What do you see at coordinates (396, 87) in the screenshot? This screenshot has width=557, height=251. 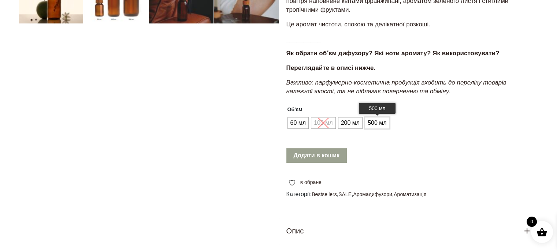 I see `em: Важливо: парфумерно-косметична продукція входить до переліку товарів належної якості, та не підля...` at bounding box center [396, 87].